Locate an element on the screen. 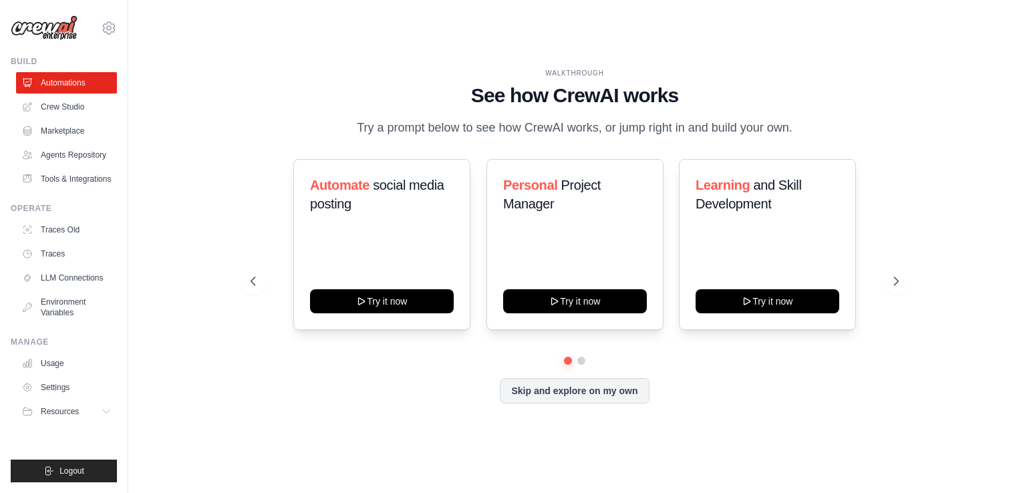 The width and height of the screenshot is (1021, 493). button: Skip and explore on my own is located at coordinates (574, 391).